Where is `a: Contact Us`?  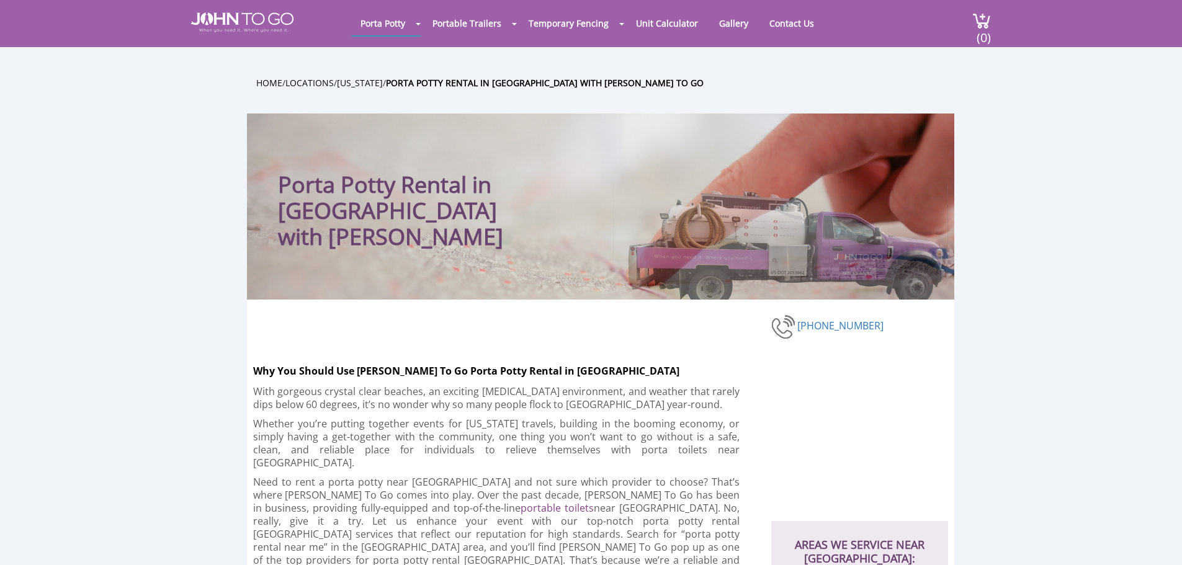 a: Contact Us is located at coordinates (792, 23).